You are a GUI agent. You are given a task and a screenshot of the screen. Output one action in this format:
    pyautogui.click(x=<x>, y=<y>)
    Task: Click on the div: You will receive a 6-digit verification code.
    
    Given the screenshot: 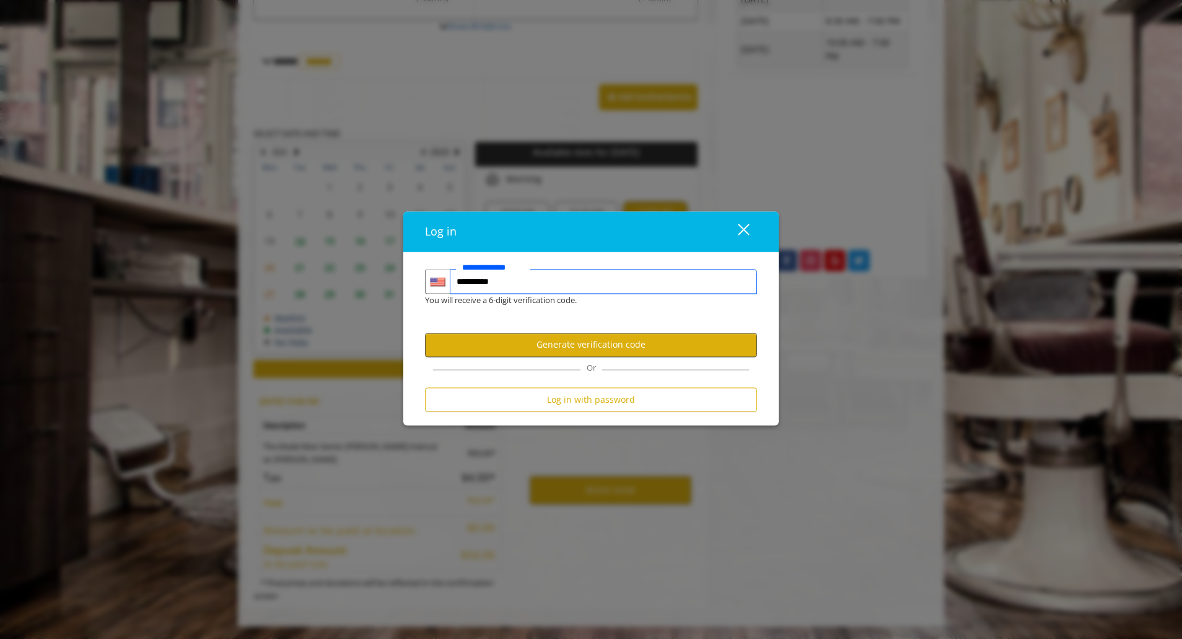 What is the action you would take?
    pyautogui.click(x=582, y=300)
    